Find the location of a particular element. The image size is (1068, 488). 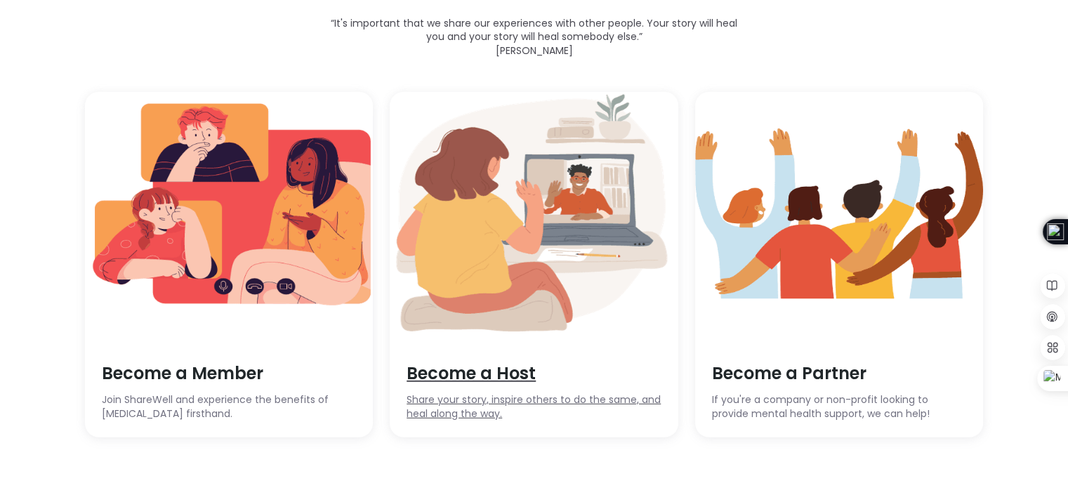

span: If you're a company or non-profit looking to provide mental health support, we can help! is located at coordinates (839, 406).